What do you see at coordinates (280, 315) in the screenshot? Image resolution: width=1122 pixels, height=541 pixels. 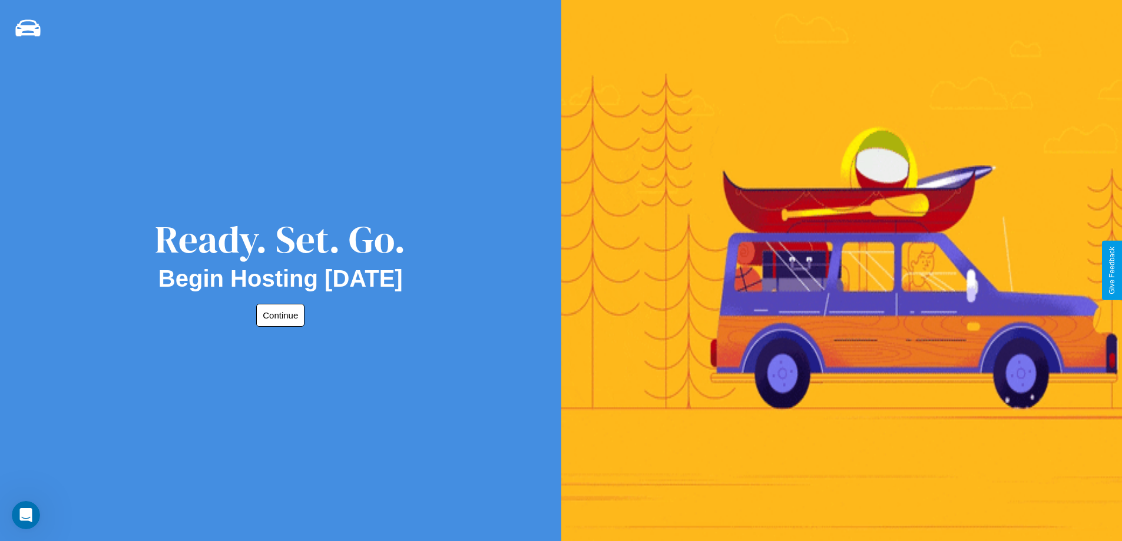 I see `button: Continue` at bounding box center [280, 315].